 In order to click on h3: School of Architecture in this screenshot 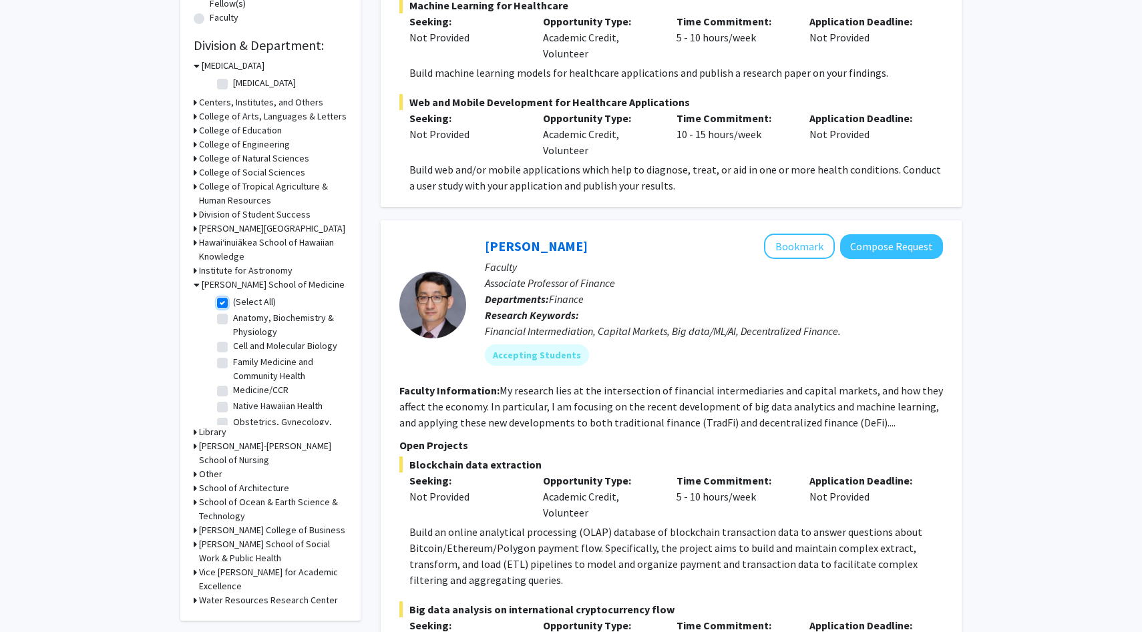, I will do `click(244, 488)`.